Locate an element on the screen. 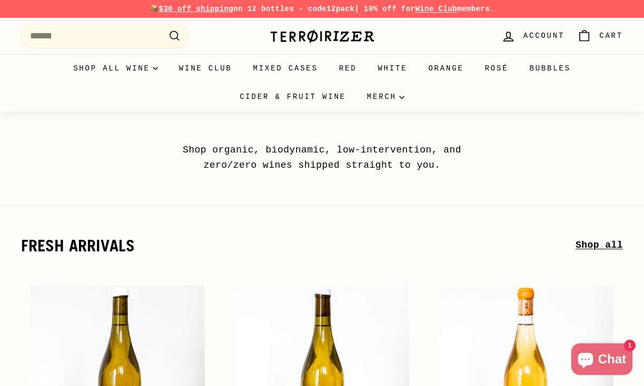  a: White is located at coordinates (392, 68).